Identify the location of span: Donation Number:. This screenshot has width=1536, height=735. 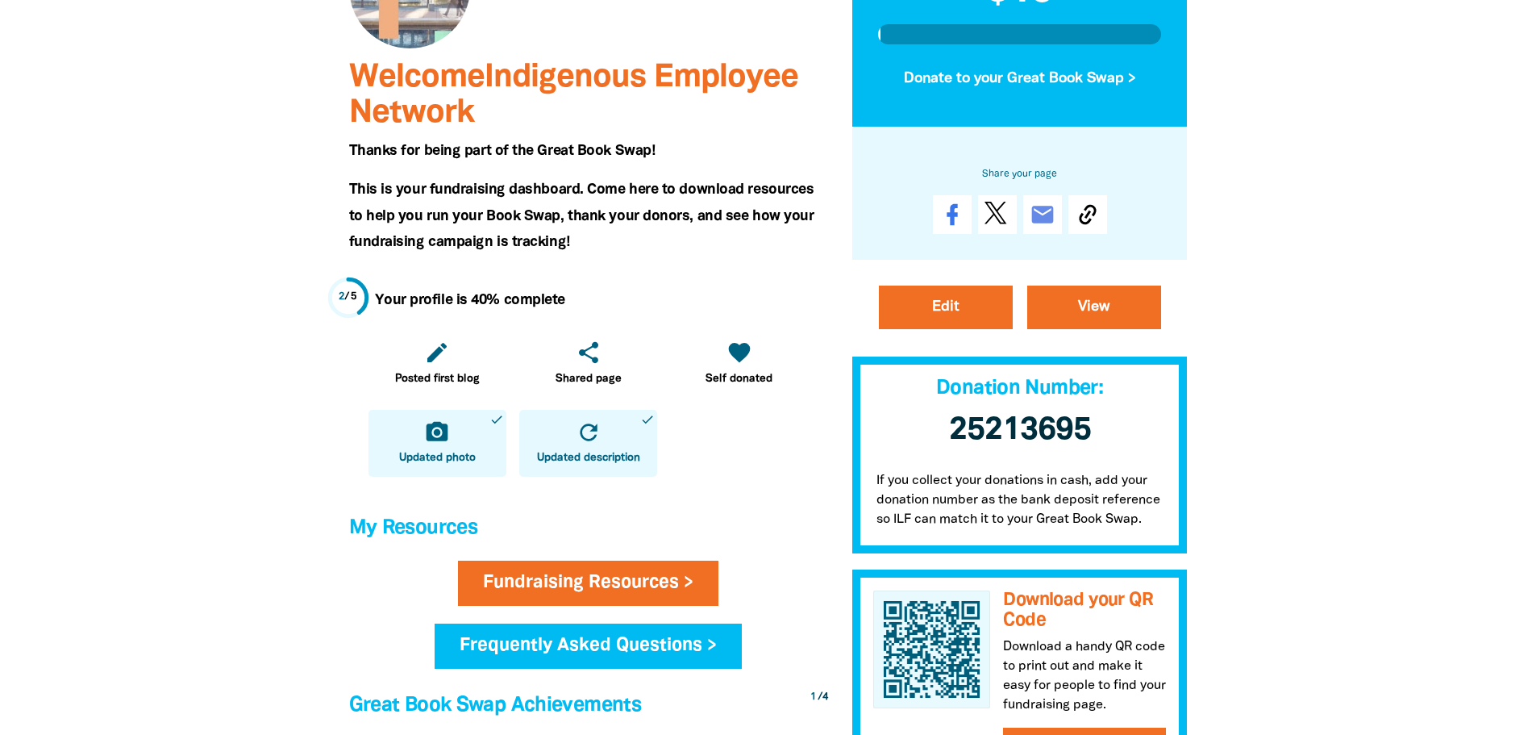
(1019, 388).